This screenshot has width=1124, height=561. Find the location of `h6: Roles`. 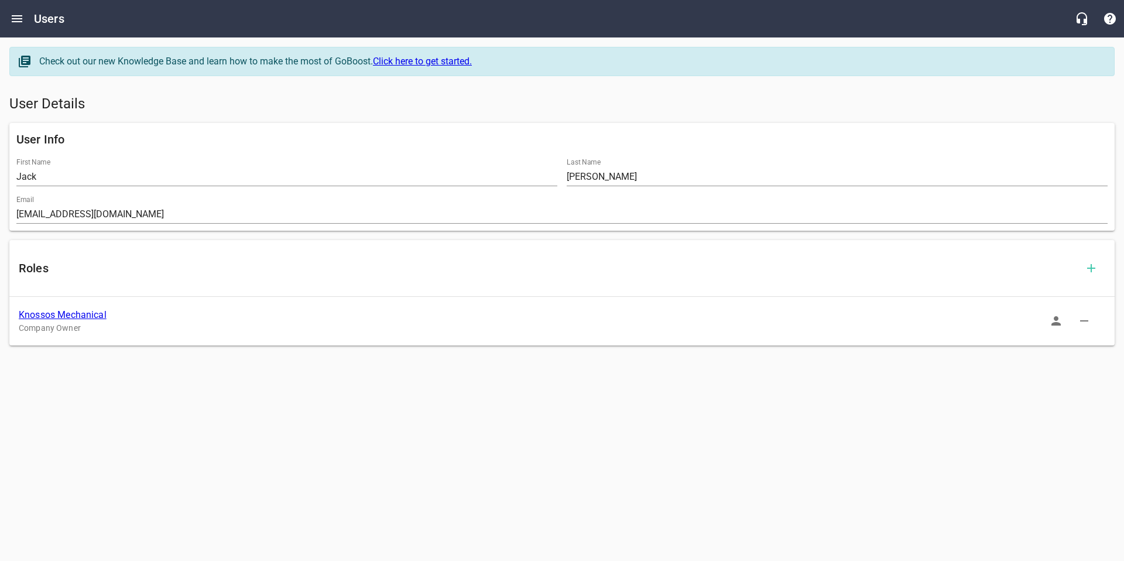

h6: Roles is located at coordinates (548, 268).